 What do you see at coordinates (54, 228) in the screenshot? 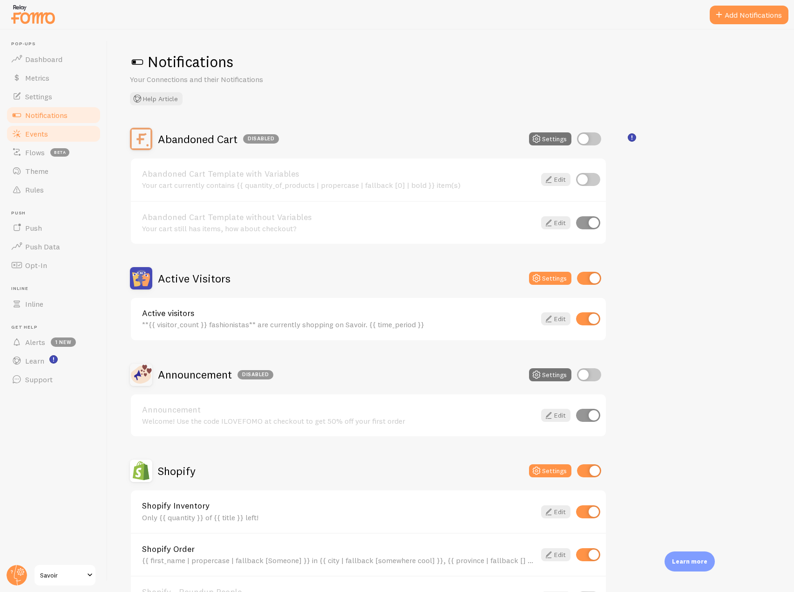
I see `a: Push` at bounding box center [54, 228].